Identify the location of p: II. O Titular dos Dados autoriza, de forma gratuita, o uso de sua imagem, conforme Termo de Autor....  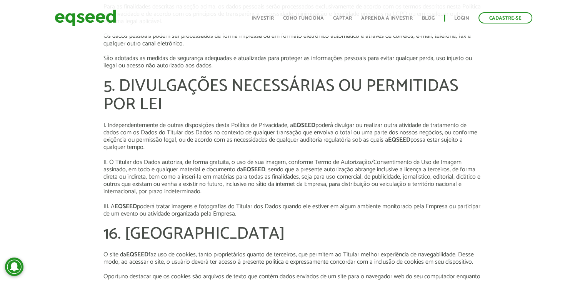
(293, 177).